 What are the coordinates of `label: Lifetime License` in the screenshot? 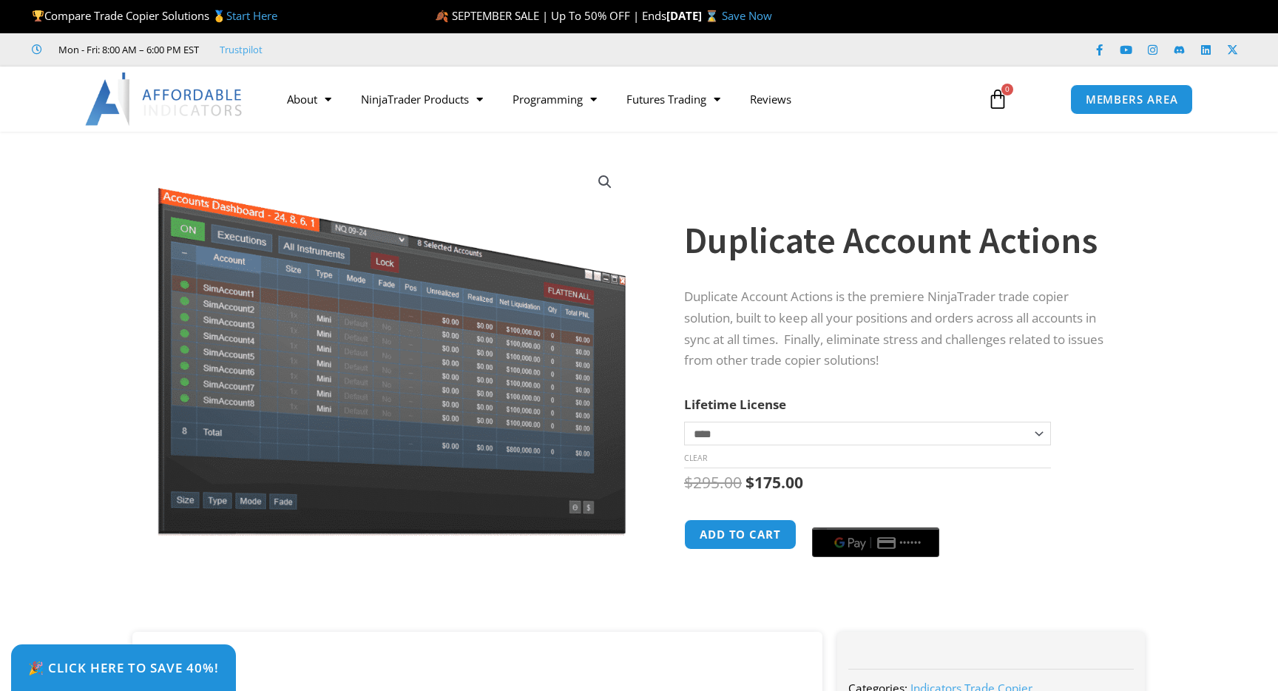 It's located at (735, 404).